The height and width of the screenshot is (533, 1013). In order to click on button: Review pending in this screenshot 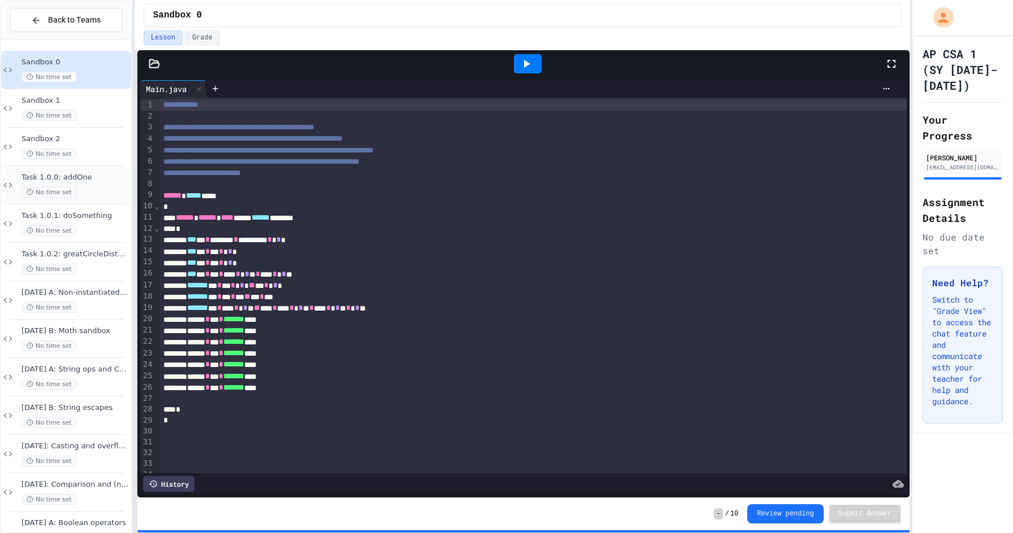, I will do `click(785, 514)`.